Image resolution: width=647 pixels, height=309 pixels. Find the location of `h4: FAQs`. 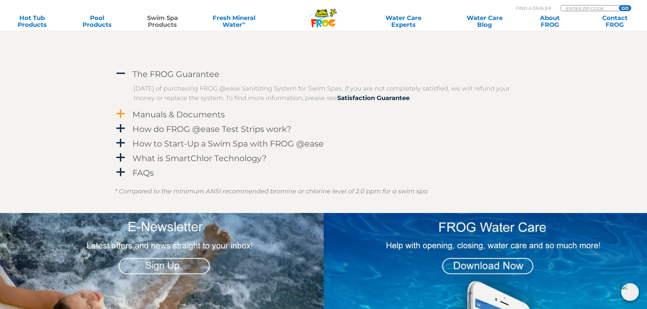

h4: FAQs is located at coordinates (143, 173).